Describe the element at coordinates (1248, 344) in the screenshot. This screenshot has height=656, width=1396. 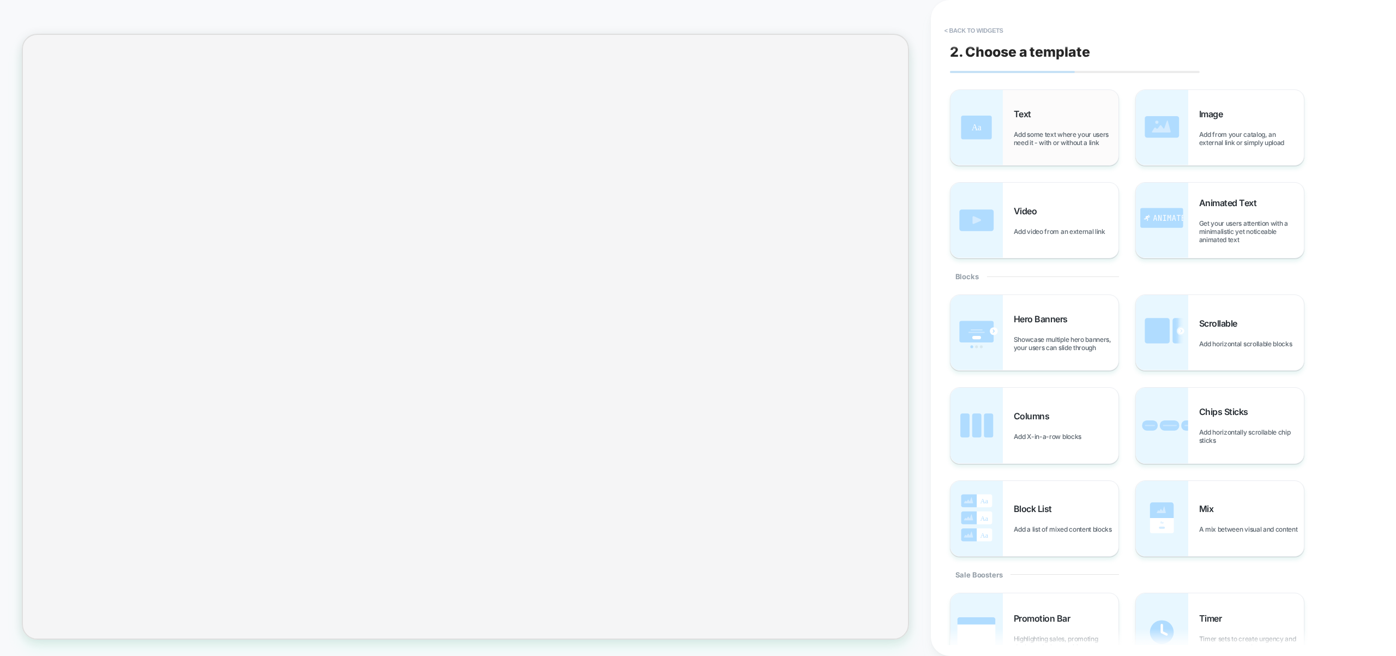
I see `span: Add horizontal scrollable blocks` at that location.